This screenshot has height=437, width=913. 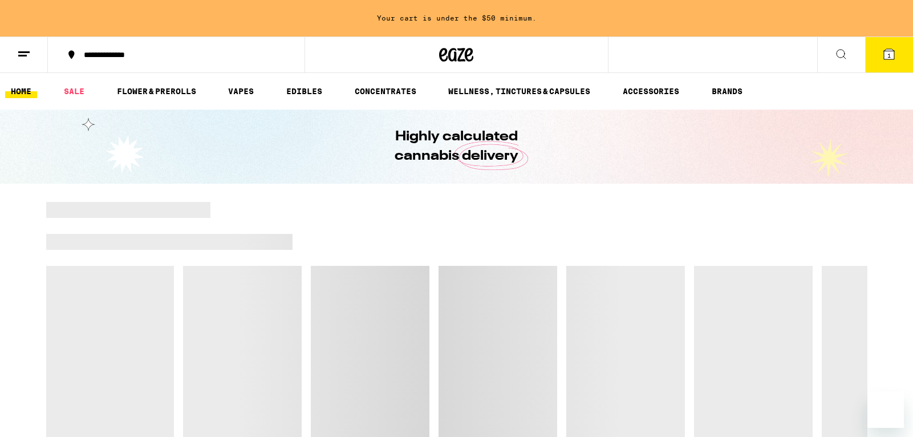 I want to click on a: WELLNESS, TINCTURES & CAPSULES, so click(x=519, y=91).